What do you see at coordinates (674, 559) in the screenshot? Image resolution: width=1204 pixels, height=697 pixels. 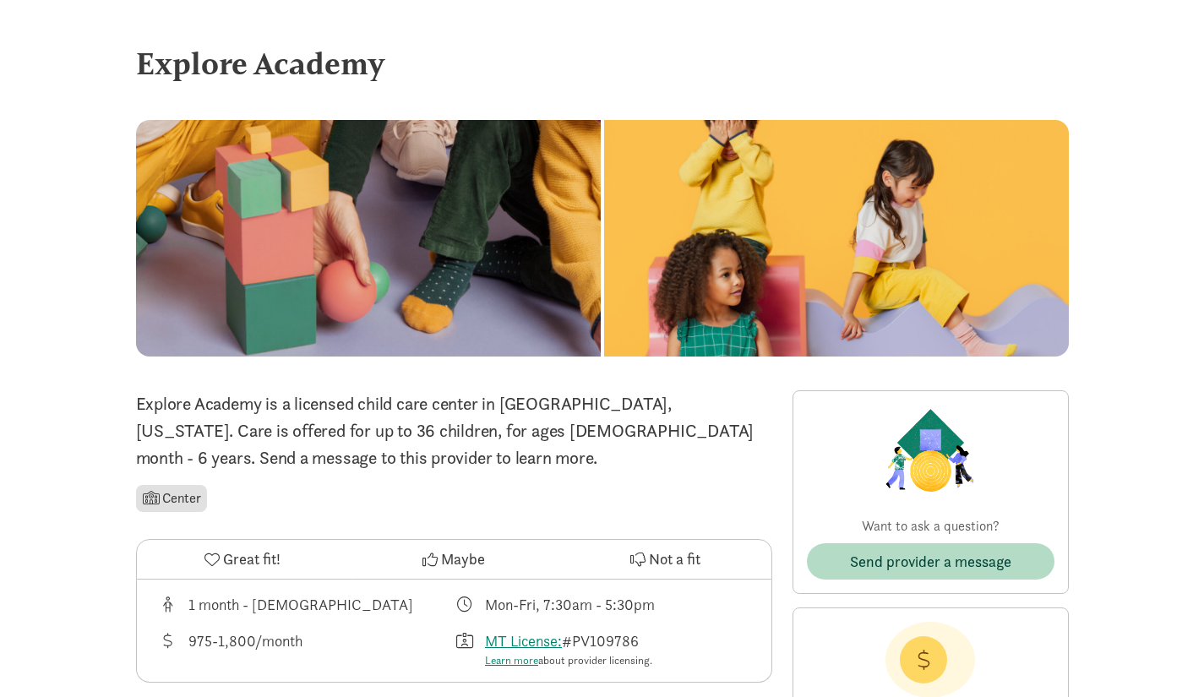 I see `span: Not a fit` at bounding box center [674, 559].